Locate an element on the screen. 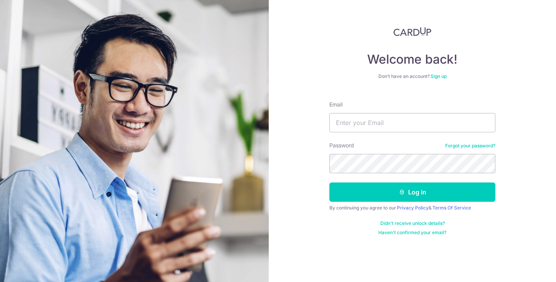  a: Haven't confirmed your email? is located at coordinates (412, 233).